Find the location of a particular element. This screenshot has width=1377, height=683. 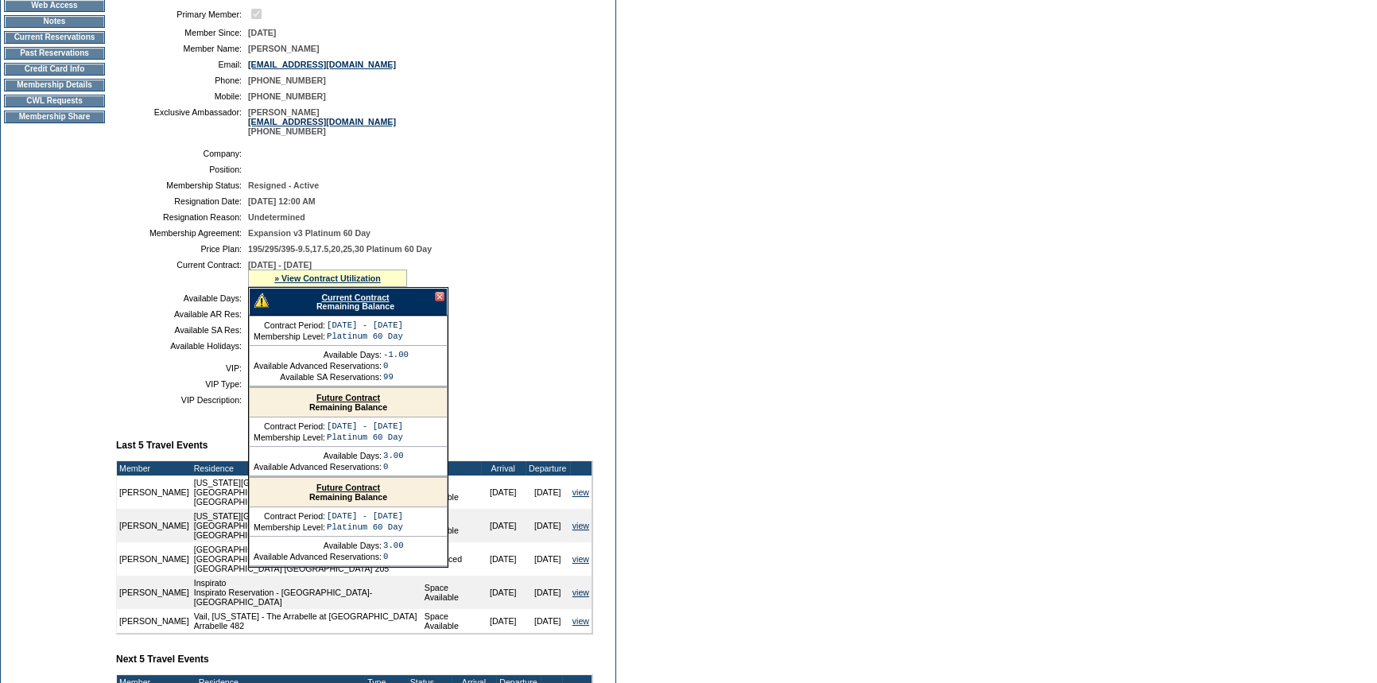

td: Position: is located at coordinates (182, 169).